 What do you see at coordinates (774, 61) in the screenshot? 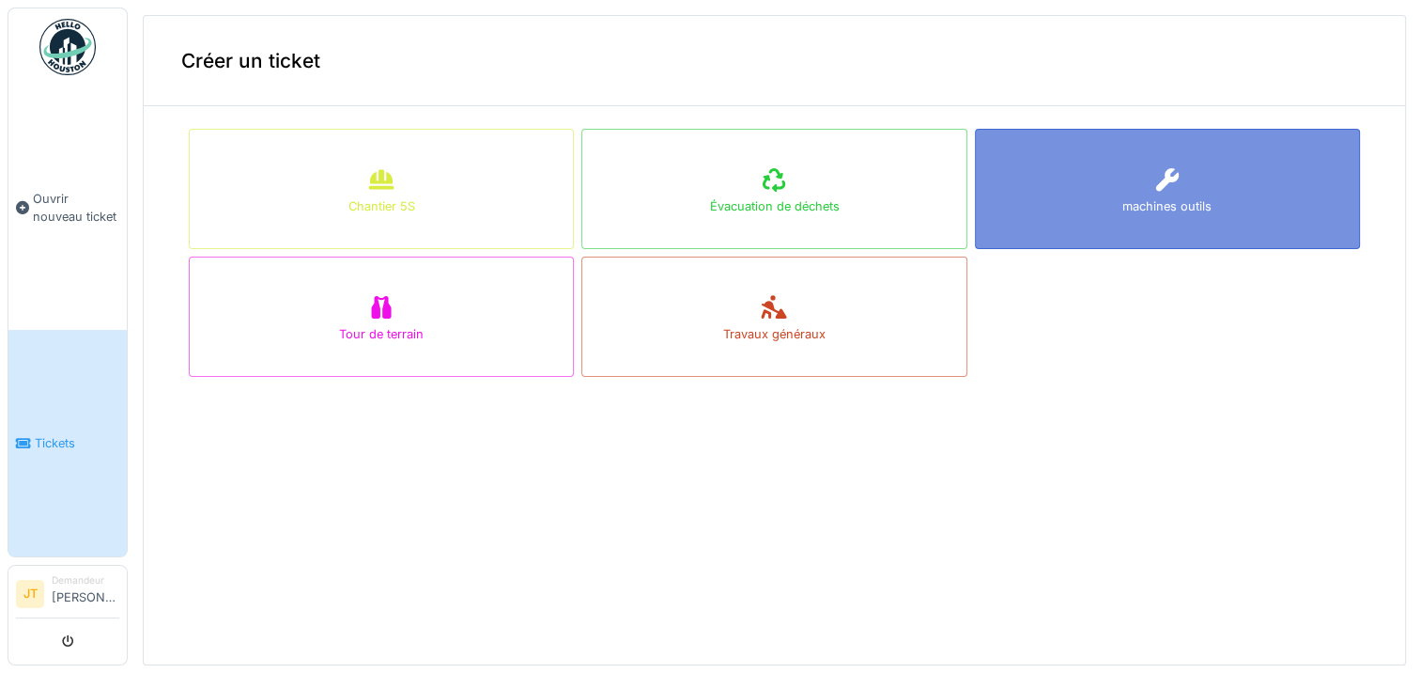
I see `div: Créer un ticket` at bounding box center [774, 61].